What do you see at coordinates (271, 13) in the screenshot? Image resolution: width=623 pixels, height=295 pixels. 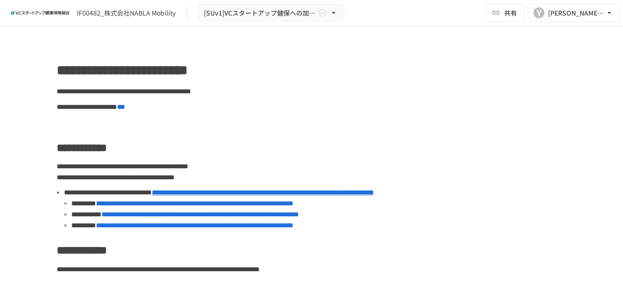 I see `button: [SUv1]VCスタートアップ健保への加入申請手続き` at bounding box center [271, 13].